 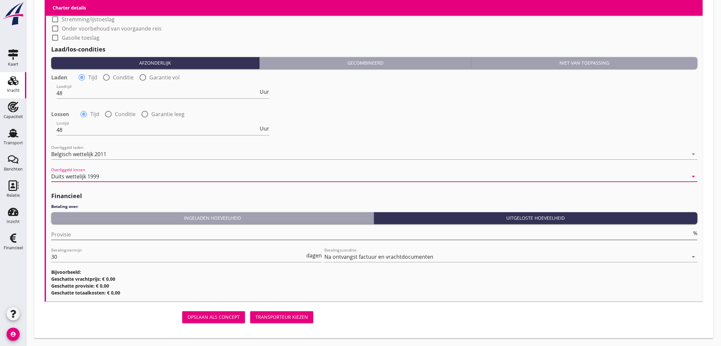 What do you see at coordinates (59, 77) in the screenshot?
I see `strong: Laden` at bounding box center [59, 77].